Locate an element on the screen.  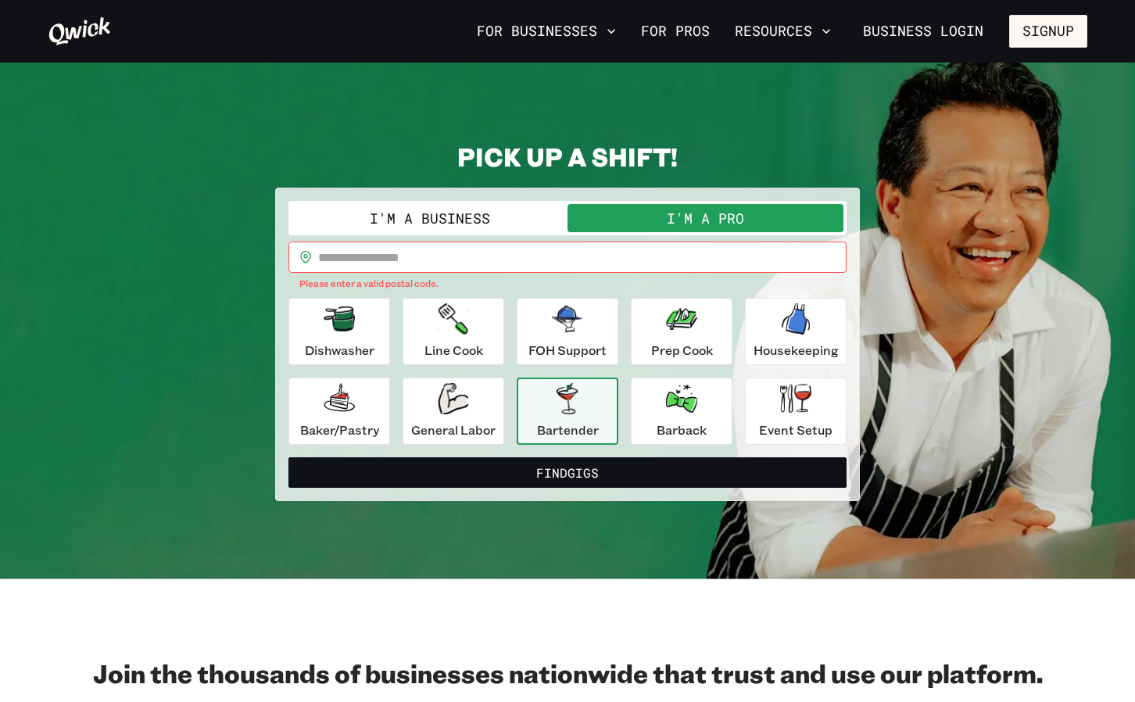
button: Line Cook is located at coordinates (453, 331).